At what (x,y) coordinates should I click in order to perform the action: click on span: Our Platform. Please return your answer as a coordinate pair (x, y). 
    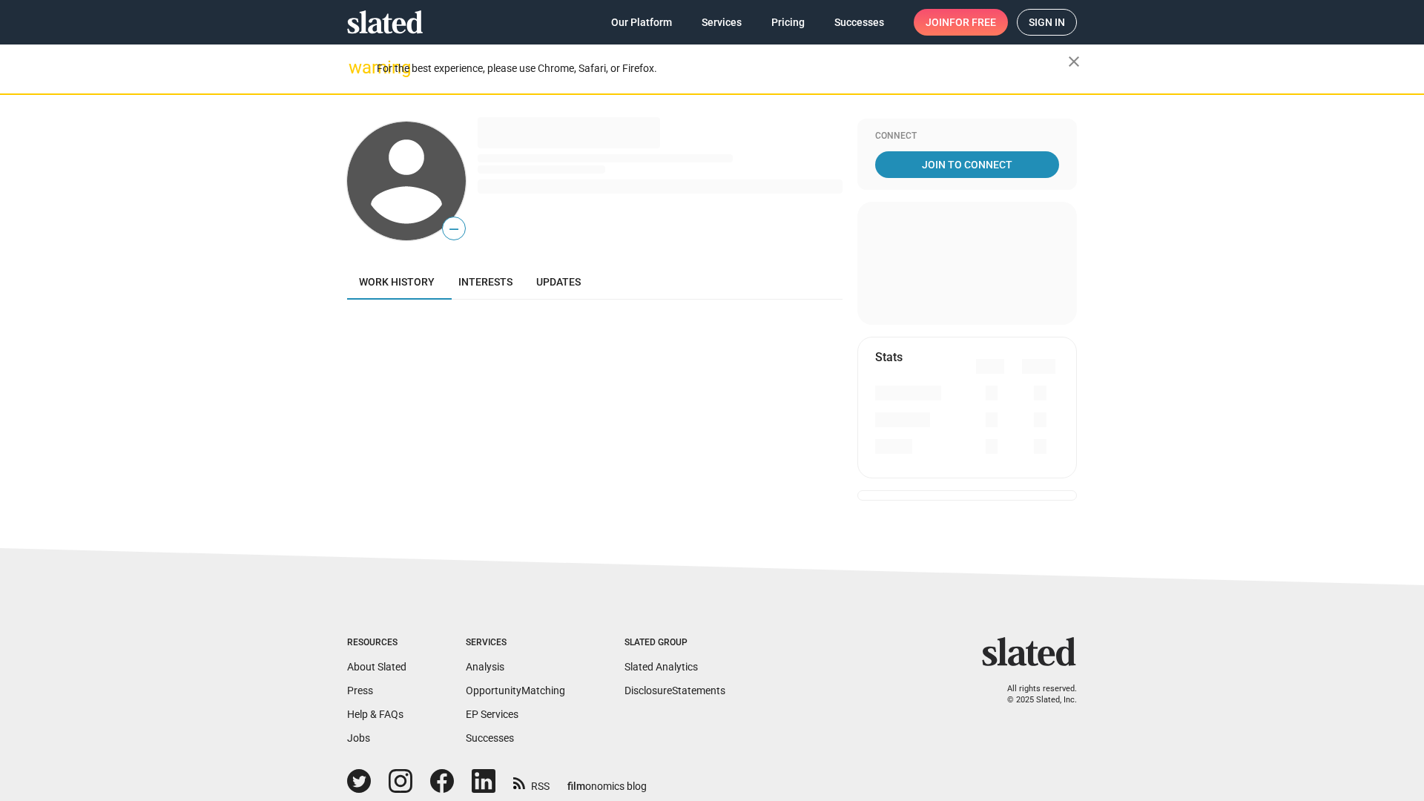
    Looking at the image, I should click on (642, 22).